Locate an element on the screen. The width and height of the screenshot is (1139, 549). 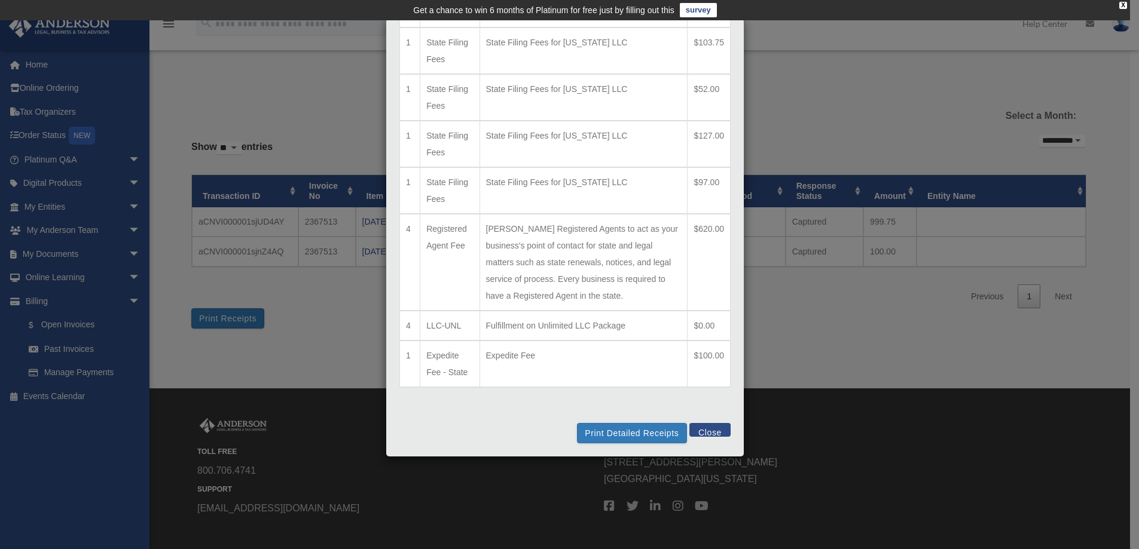
td: $127.00 is located at coordinates (709, 144).